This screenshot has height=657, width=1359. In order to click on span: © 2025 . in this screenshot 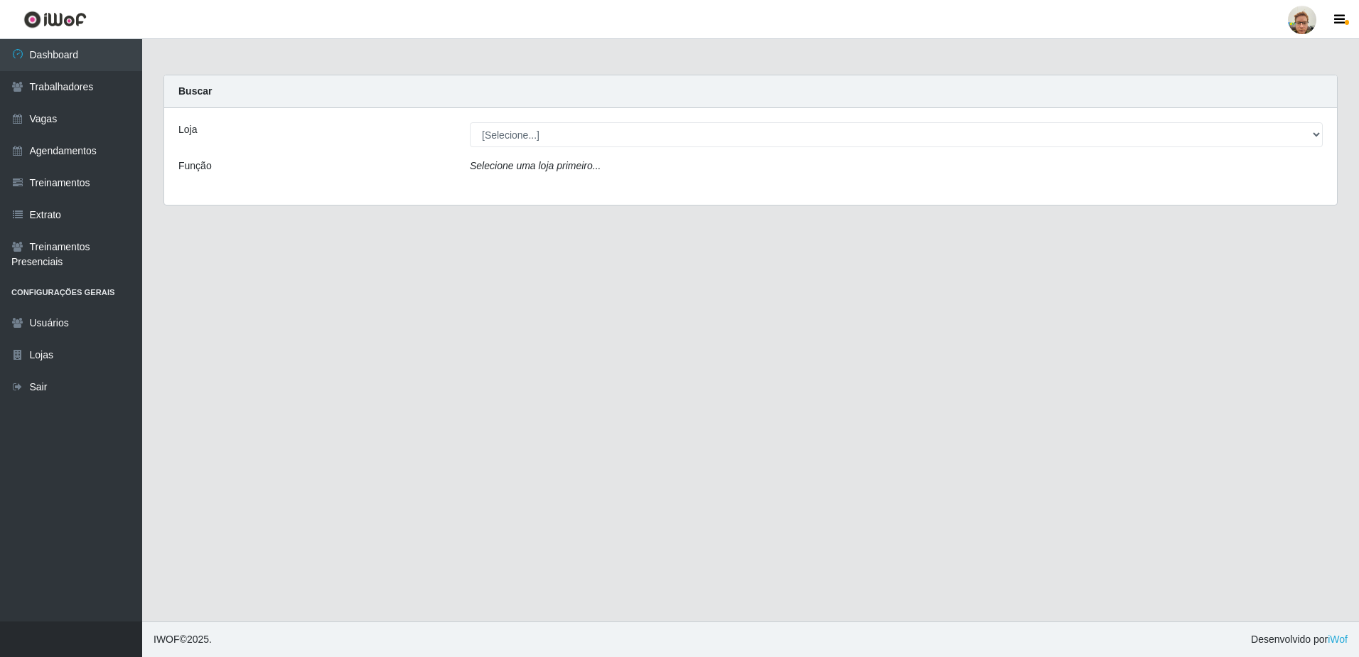, I will do `click(183, 639)`.